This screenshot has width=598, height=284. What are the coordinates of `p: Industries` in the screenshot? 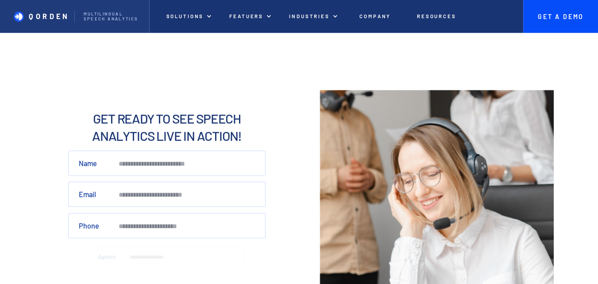 It's located at (309, 16).